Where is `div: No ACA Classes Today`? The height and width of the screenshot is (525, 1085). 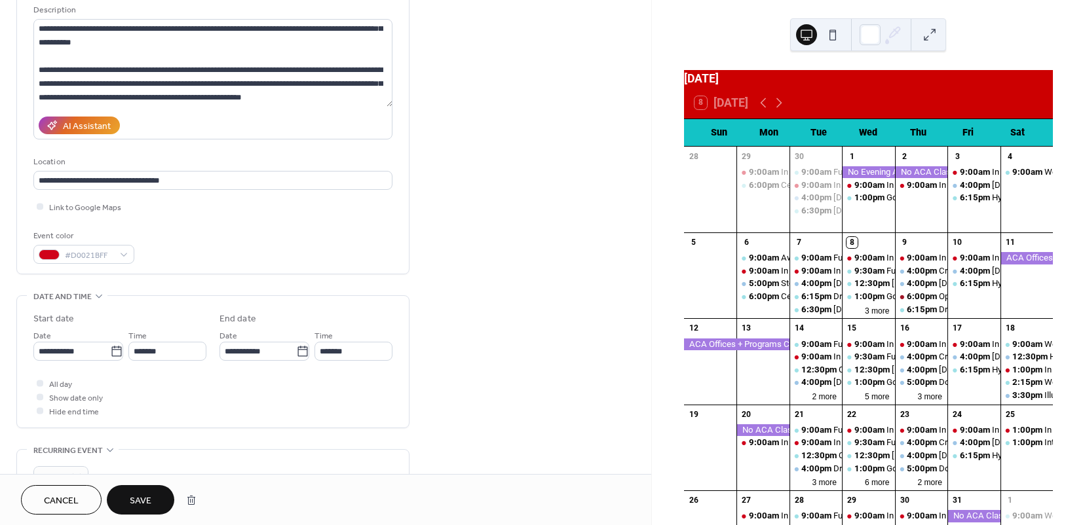 div: No ACA Classes Today is located at coordinates (973, 516).